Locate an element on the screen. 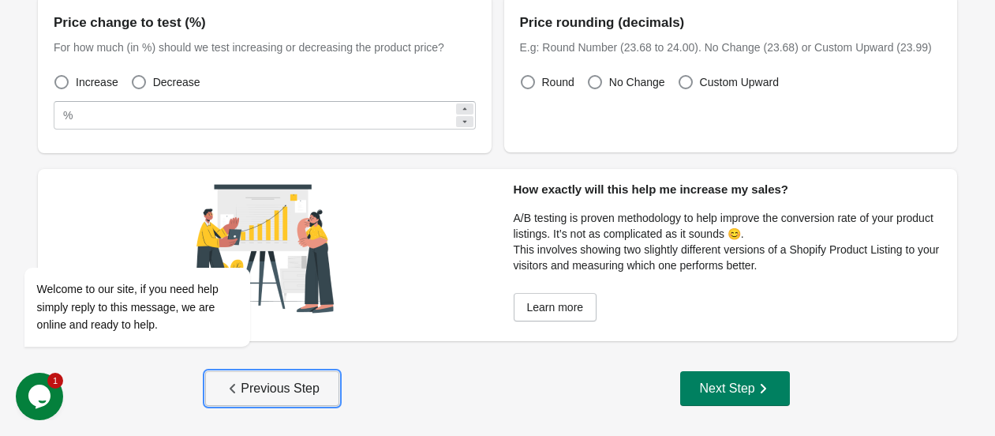  span: Decrease is located at coordinates (177, 82).